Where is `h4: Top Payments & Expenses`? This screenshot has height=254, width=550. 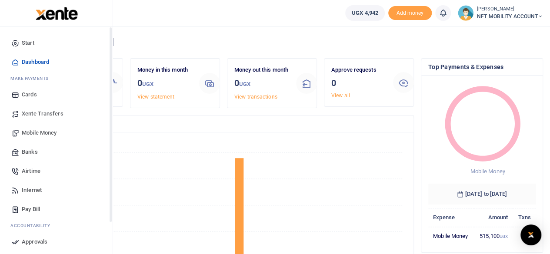
h4: Top Payments & Expenses is located at coordinates (482, 67).